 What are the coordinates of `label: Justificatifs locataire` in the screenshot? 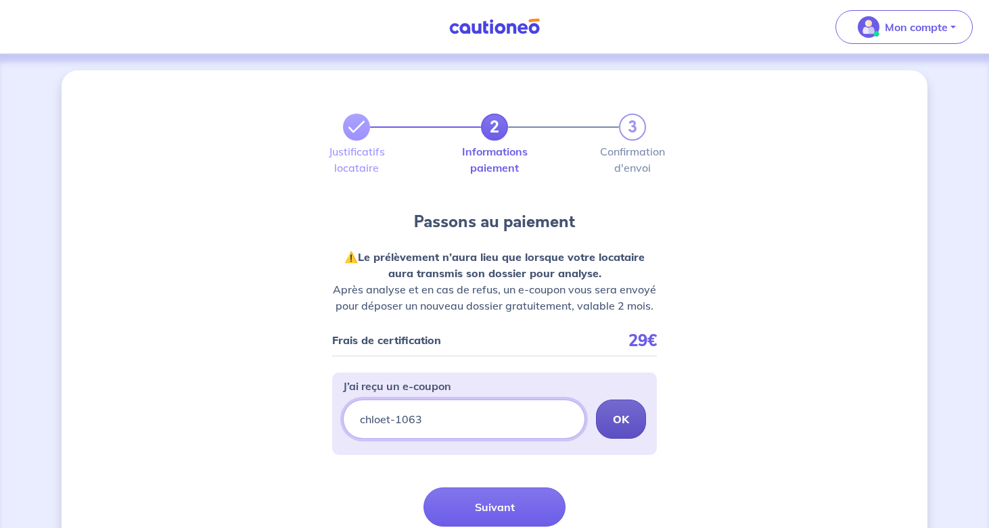 It's located at (357, 160).